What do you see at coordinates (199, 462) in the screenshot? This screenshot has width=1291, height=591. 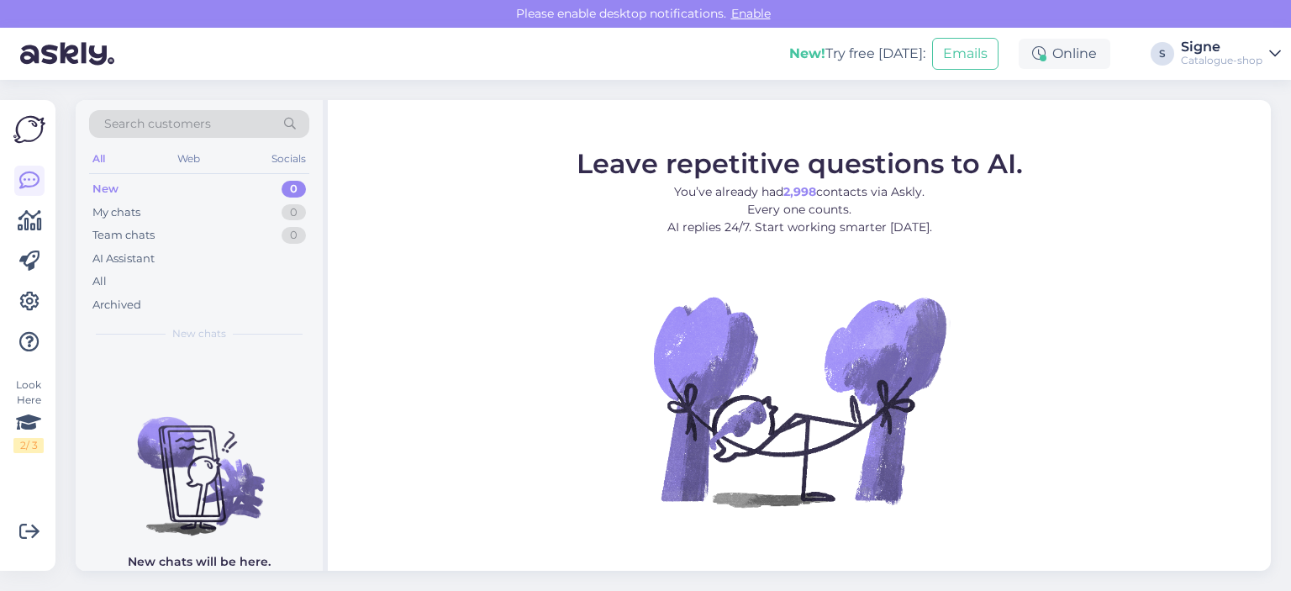 I see `img: No chats` at bounding box center [199, 462].